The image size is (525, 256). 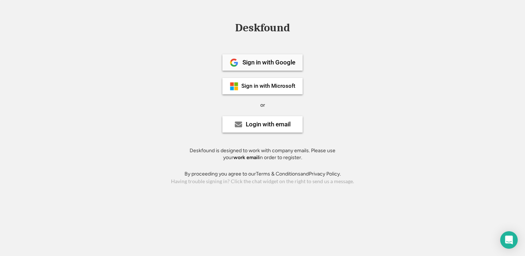 What do you see at coordinates (262, 154) in the screenshot?
I see `div: Deskfound is designed to work with company emails. Please use your in order to register.` at bounding box center [262, 154].